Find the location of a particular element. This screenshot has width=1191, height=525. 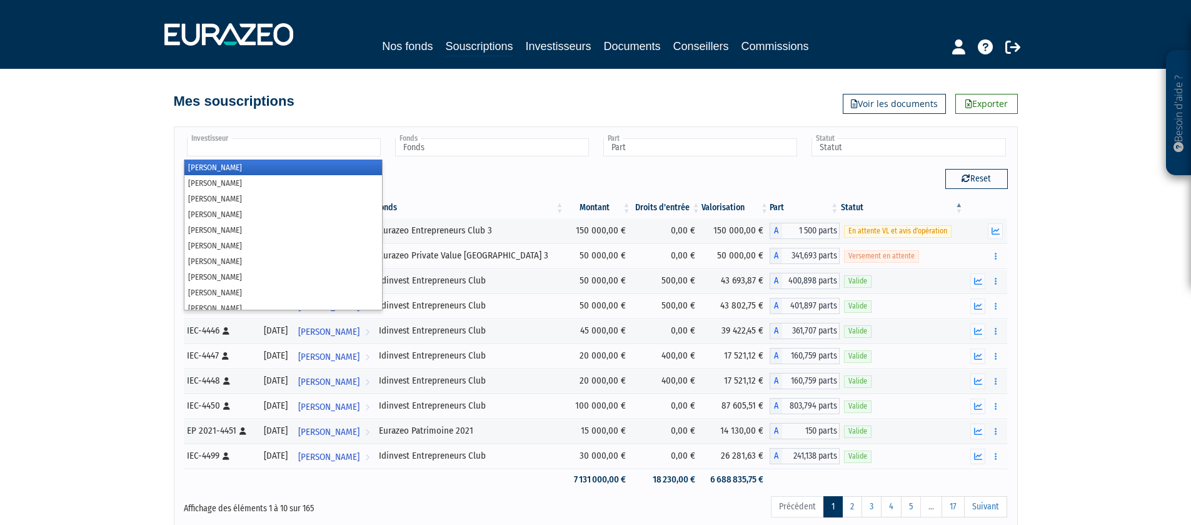

td: 7 131 000,00 € is located at coordinates (598, 479).